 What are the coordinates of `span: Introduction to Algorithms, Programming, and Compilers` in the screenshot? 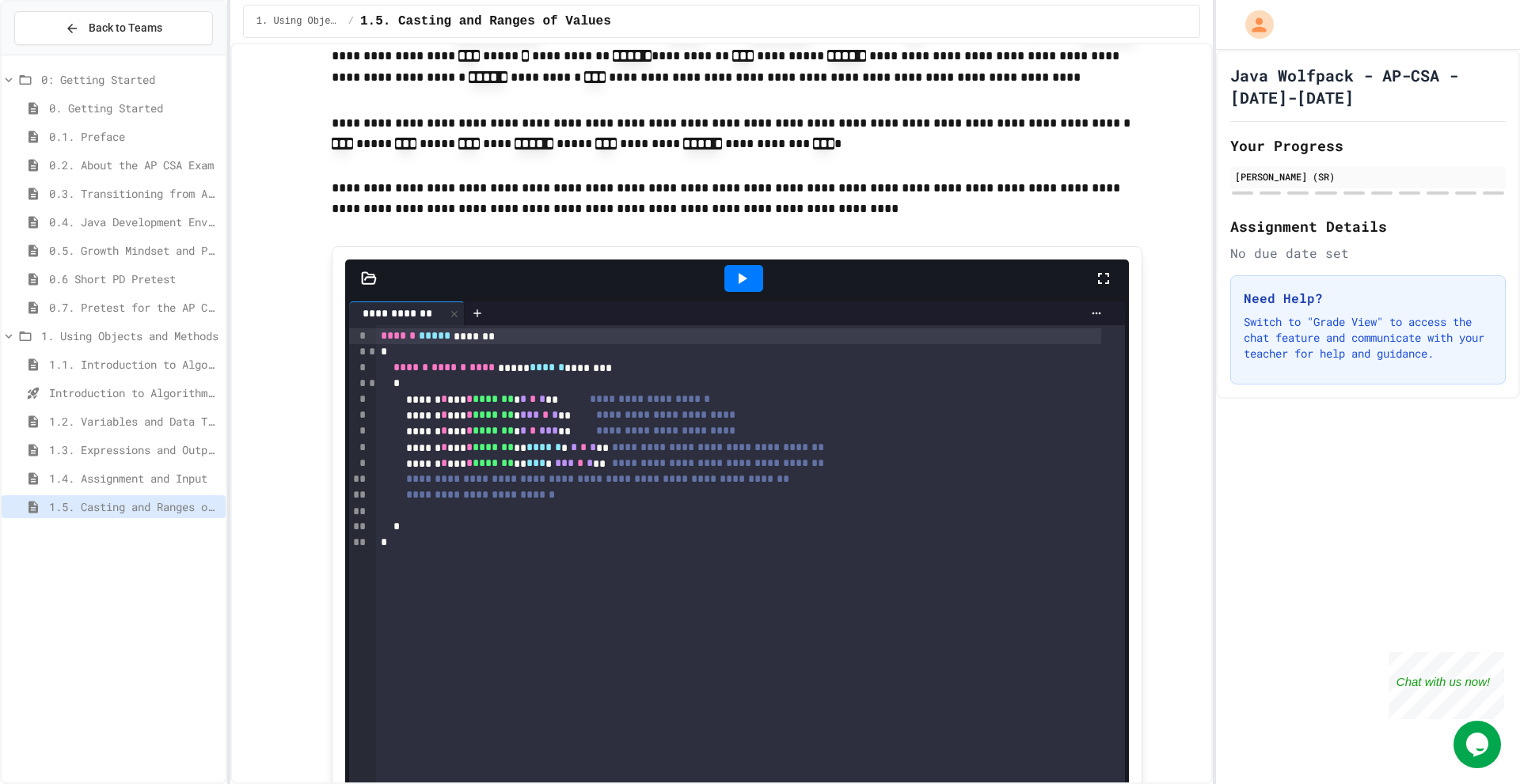 It's located at (134, 393).